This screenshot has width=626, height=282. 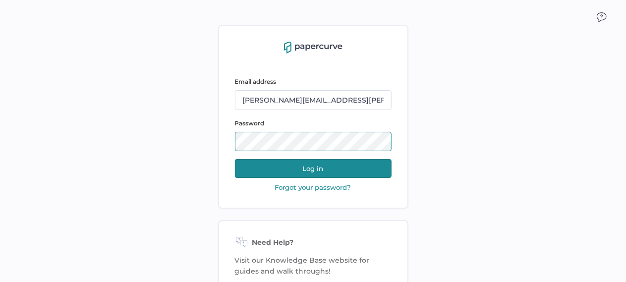 What do you see at coordinates (602, 17) in the screenshot?
I see `img: icon_chat.2bd11823.svg` at bounding box center [602, 17].